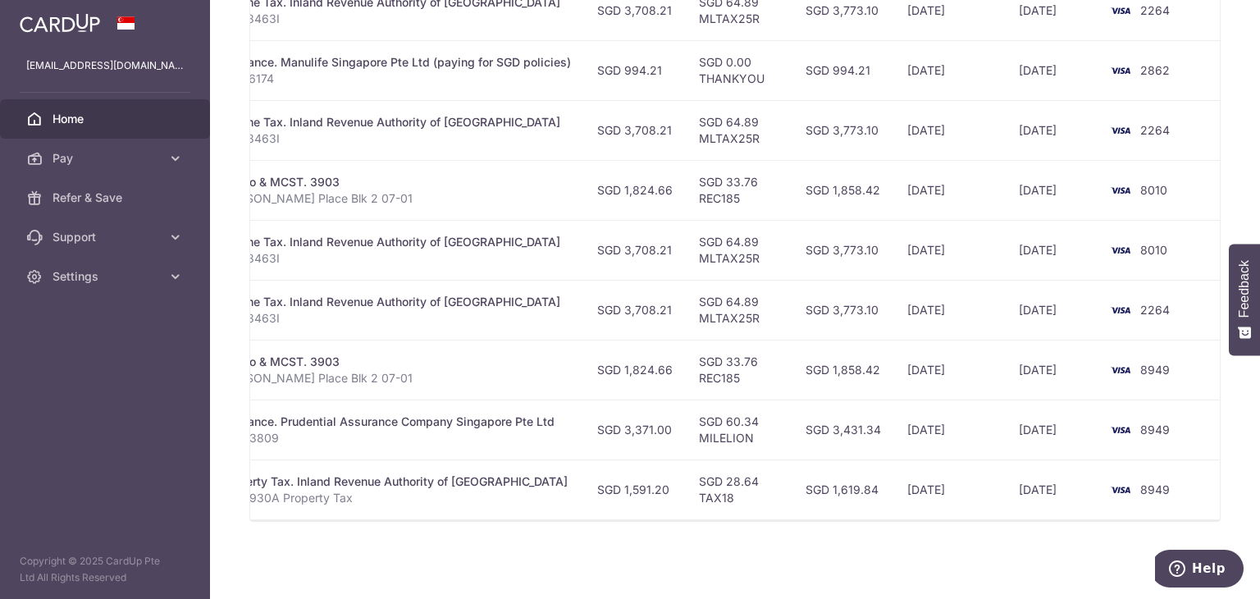 Image resolution: width=1260 pixels, height=599 pixels. Describe the element at coordinates (1244, 289) in the screenshot. I see `span: Feedback` at that location.